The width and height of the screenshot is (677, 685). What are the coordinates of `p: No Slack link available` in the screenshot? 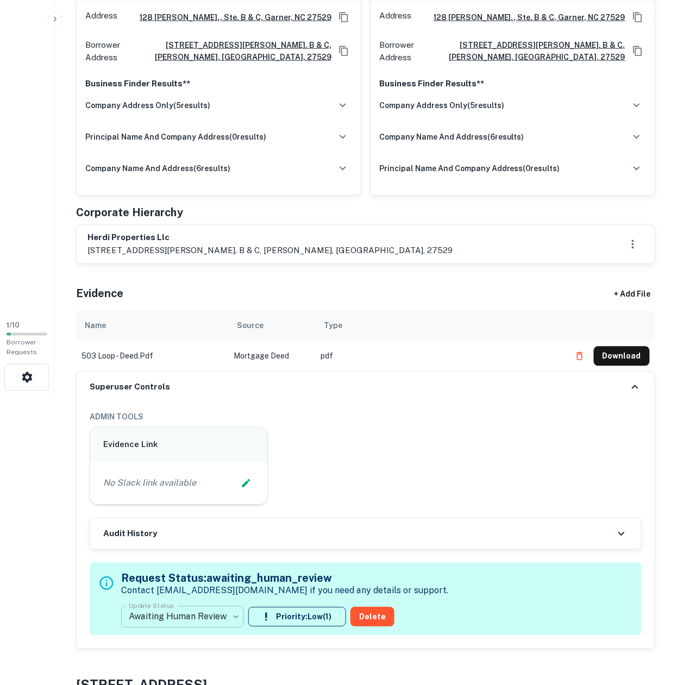 It's located at (149, 483).